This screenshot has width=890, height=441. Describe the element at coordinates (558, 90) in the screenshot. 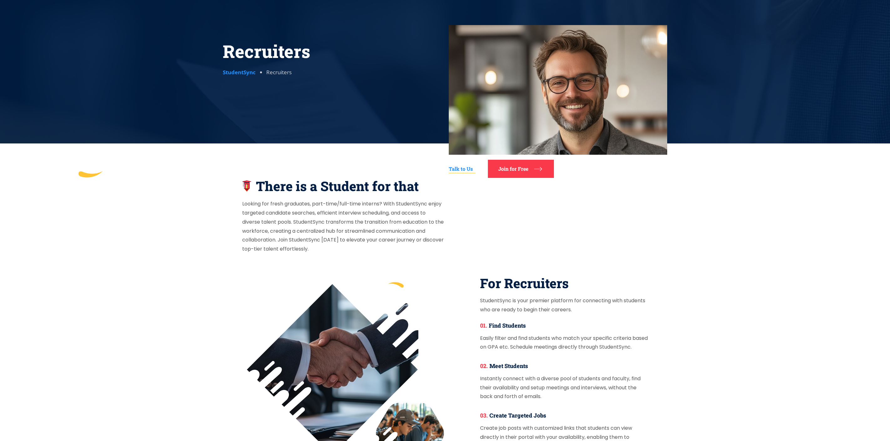

I see `img: recruiters-image` at that location.